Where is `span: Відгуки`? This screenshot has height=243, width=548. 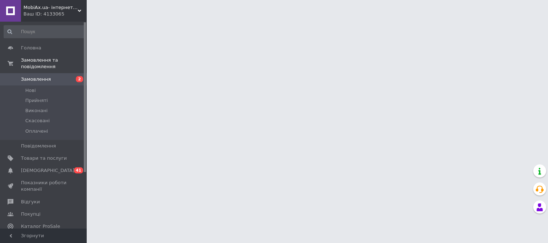 span: Відгуки is located at coordinates (30, 202).